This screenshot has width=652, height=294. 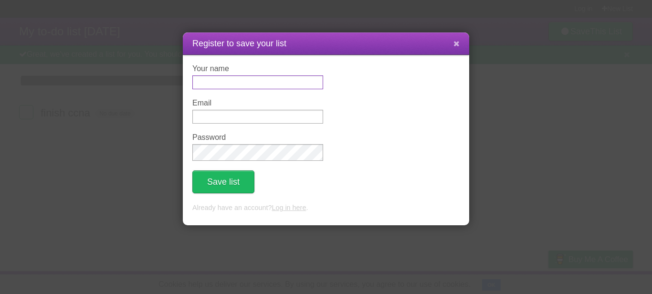 What do you see at coordinates (258, 69) in the screenshot?
I see `label: Your name` at bounding box center [258, 69].